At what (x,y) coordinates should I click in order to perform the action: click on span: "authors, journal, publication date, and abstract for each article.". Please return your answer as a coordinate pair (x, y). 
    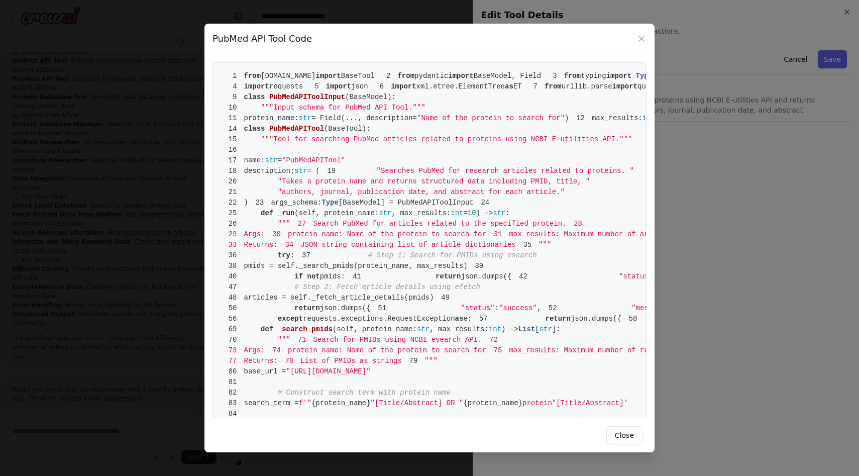
    Looking at the image, I should click on (421, 192).